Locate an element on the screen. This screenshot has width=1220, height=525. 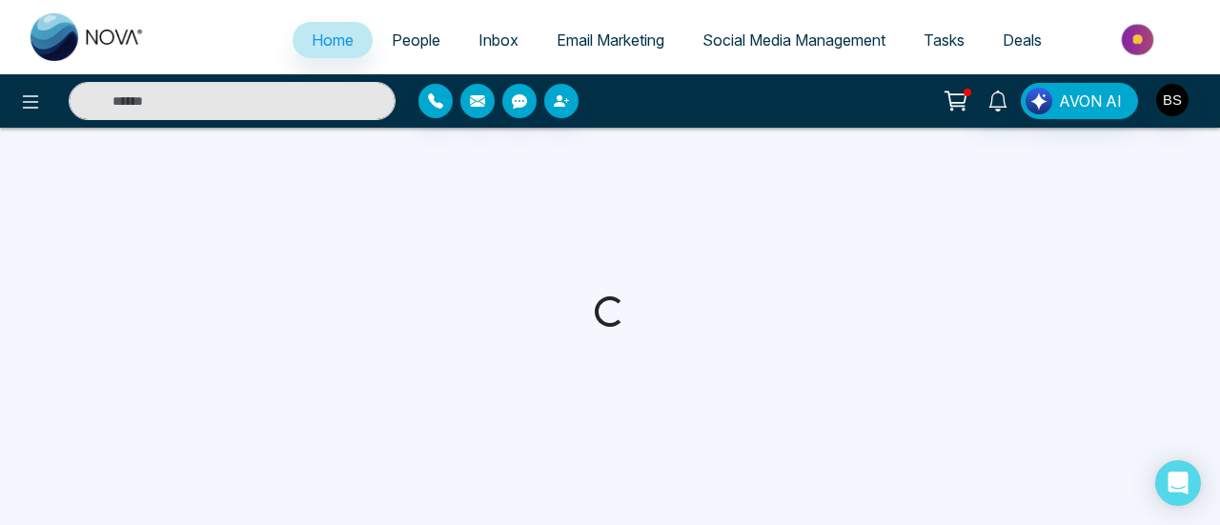
button: AVON AI is located at coordinates (1079, 101).